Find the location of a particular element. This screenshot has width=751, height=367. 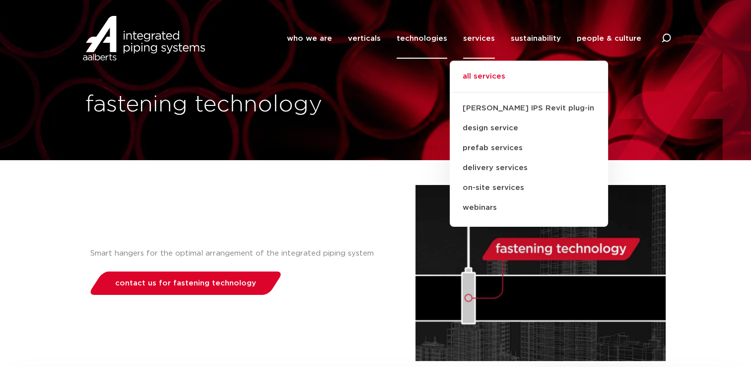

a: technologies is located at coordinates (422, 38).